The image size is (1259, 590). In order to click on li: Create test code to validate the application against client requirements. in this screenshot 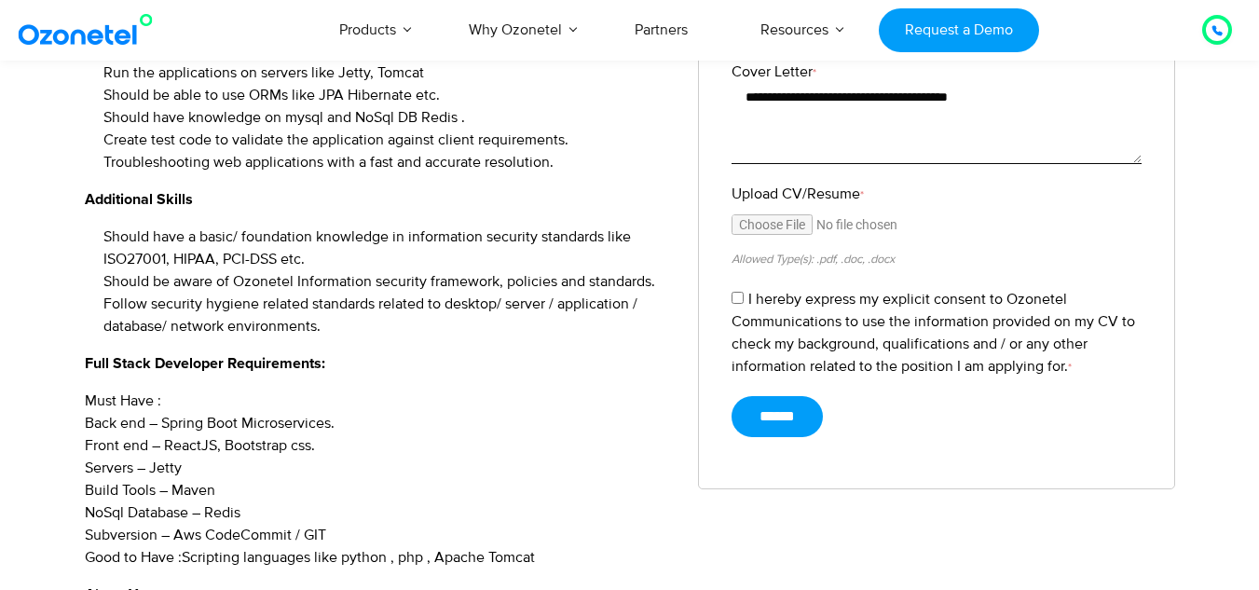, I will do `click(387, 140)`.